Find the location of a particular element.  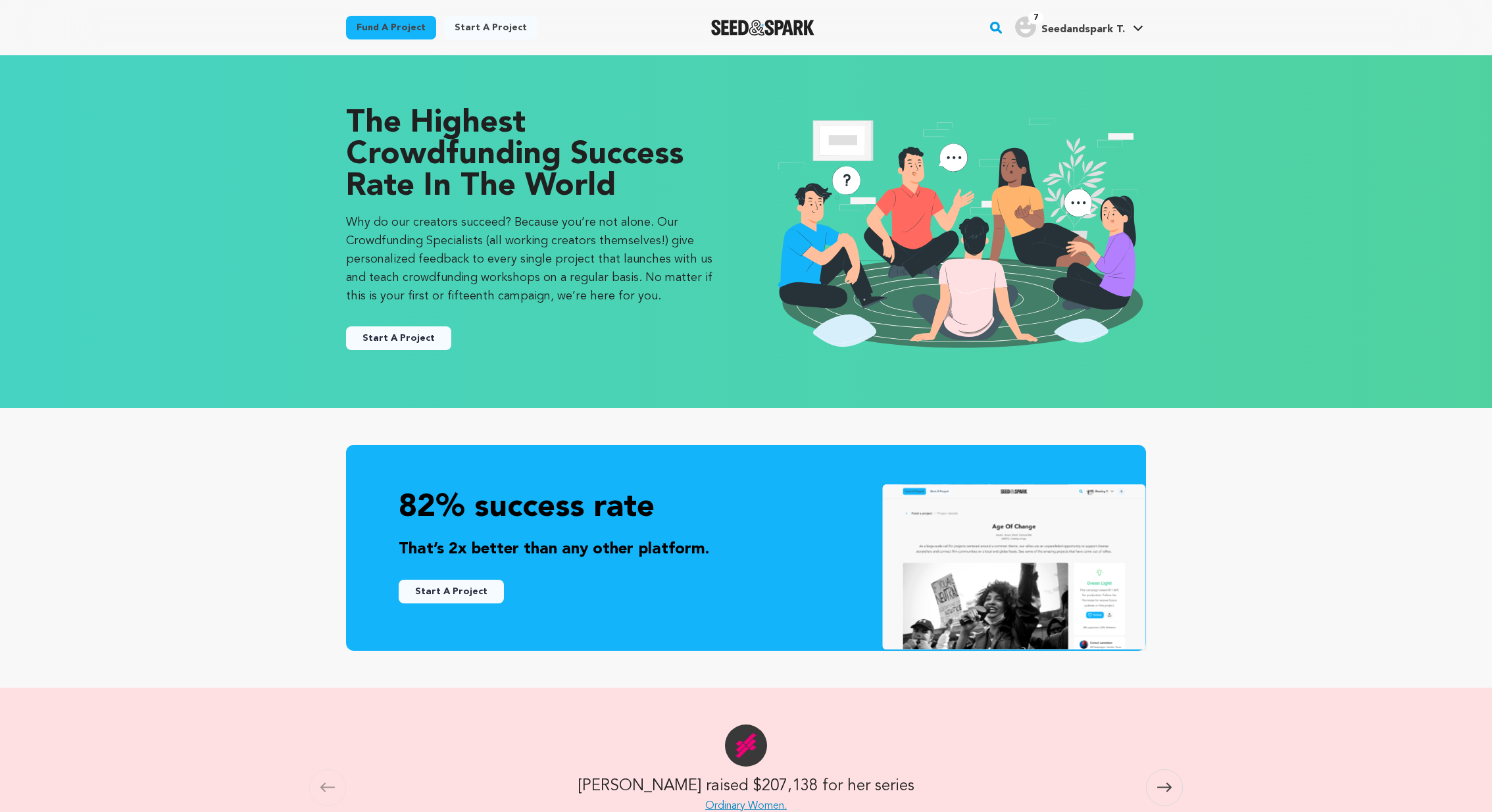

div: Seedandspark T.'s Profile is located at coordinates (1070, 27).